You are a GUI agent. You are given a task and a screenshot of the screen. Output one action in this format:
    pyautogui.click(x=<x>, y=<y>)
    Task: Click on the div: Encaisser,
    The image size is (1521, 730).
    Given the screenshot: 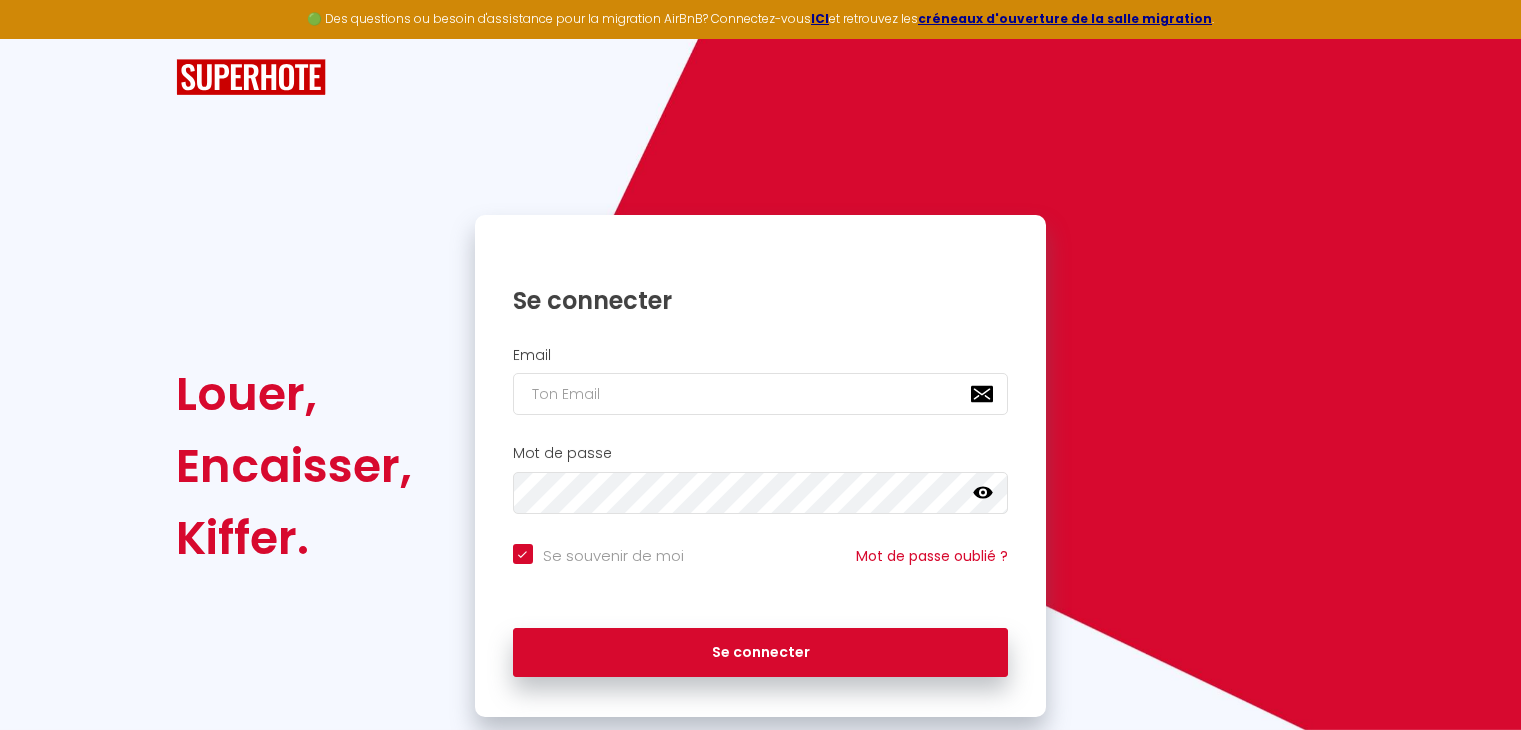 What is the action you would take?
    pyautogui.click(x=294, y=466)
    